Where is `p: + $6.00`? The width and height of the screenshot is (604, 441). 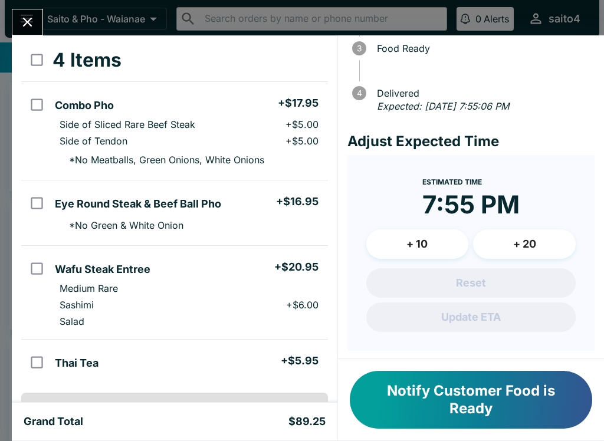 p: + $6.00 is located at coordinates (302, 305).